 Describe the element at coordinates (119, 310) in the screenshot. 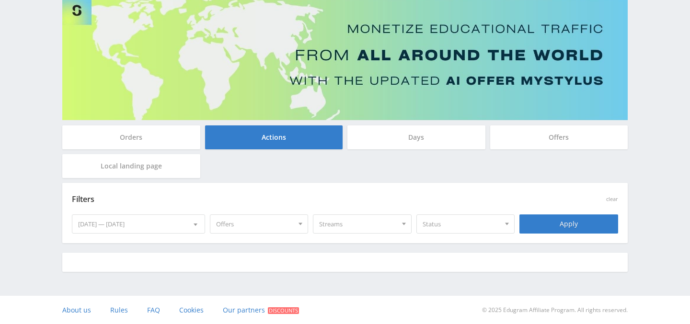

I see `span: Rules` at that location.